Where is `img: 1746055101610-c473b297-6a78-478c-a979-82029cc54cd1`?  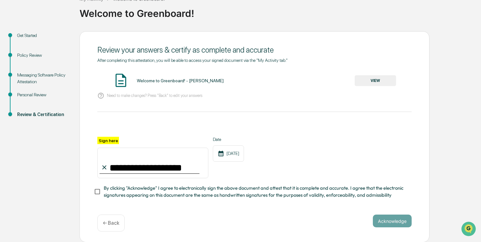
img: 1746055101610-c473b297-6a78-478c-a979-82029cc54cd1 is located at coordinates (12, 54).